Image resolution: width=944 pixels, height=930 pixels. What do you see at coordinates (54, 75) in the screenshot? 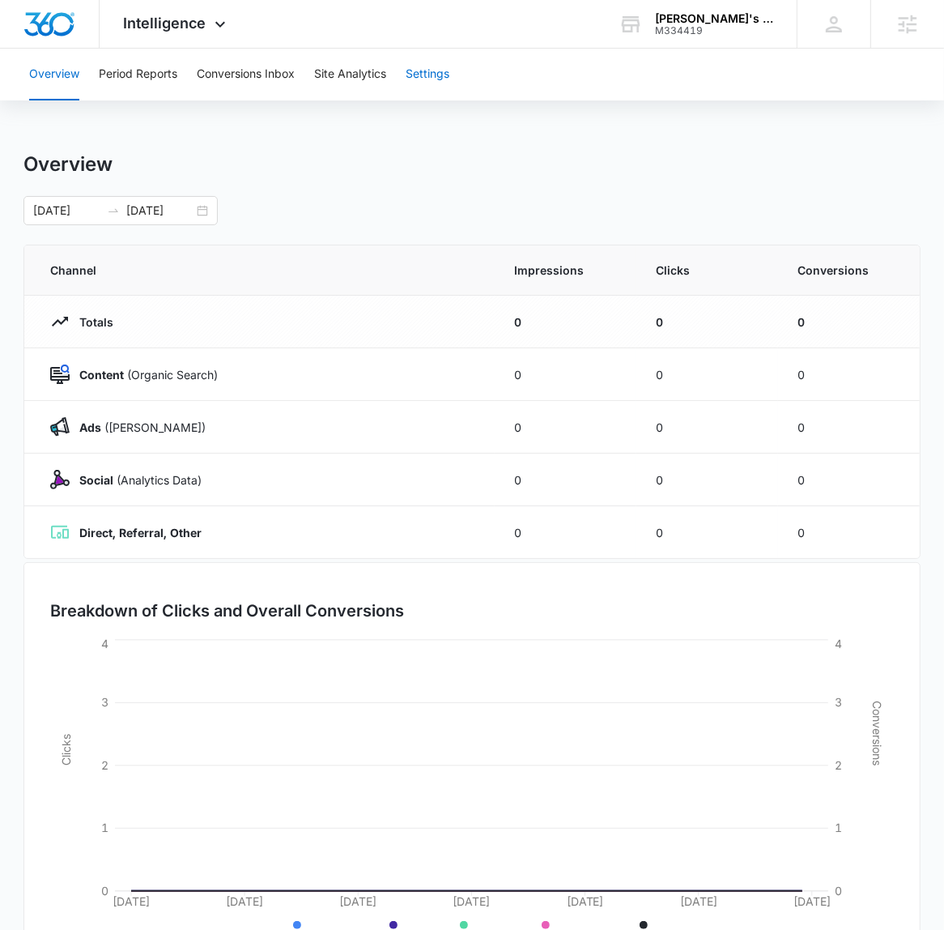
I see `button: Overview` at bounding box center [54, 75].